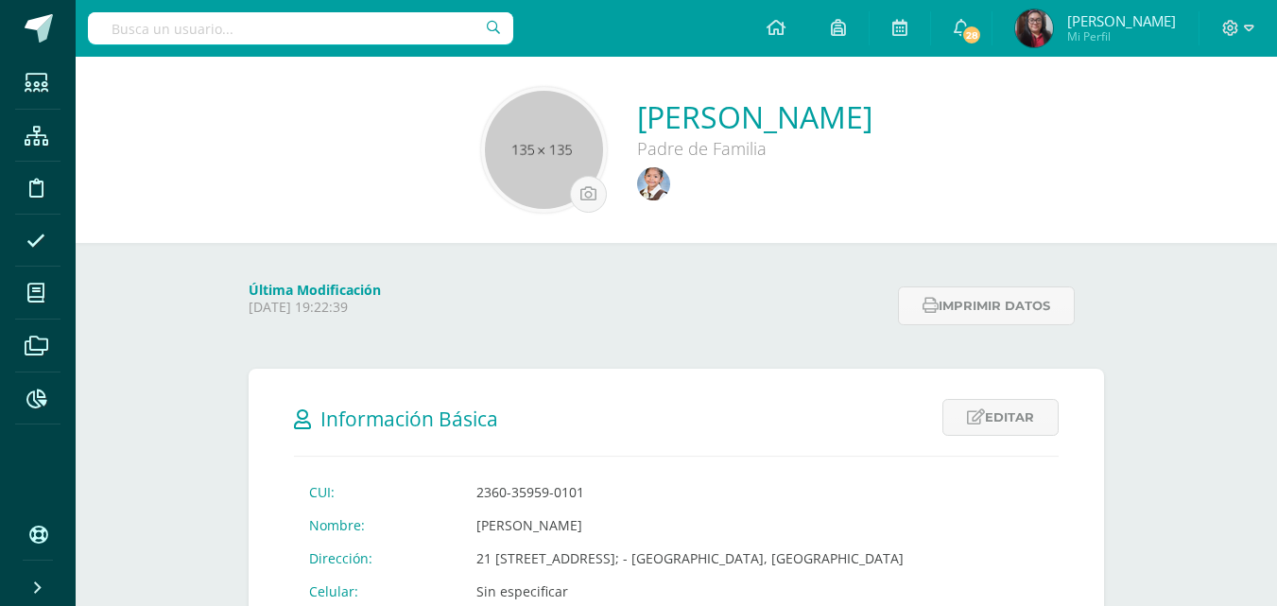 The image size is (1277, 606). Describe the element at coordinates (755, 148) in the screenshot. I see `div: Padre de Familia` at that location.